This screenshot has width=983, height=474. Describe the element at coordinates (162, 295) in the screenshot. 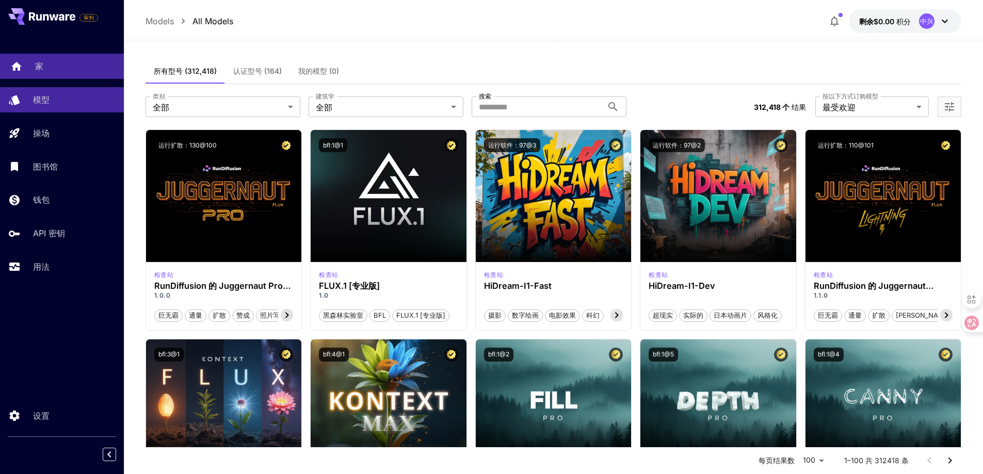

I see `font: 1.0.0` at that location.